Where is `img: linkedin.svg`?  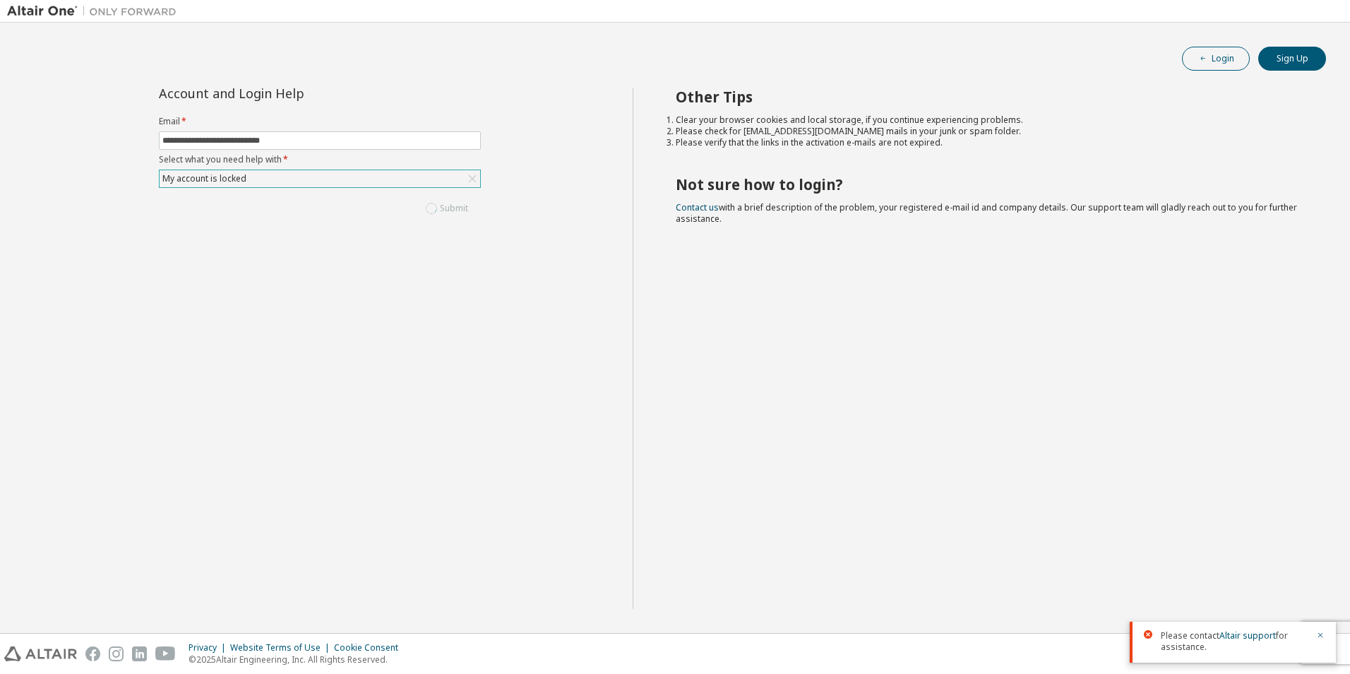 img: linkedin.svg is located at coordinates (139, 653).